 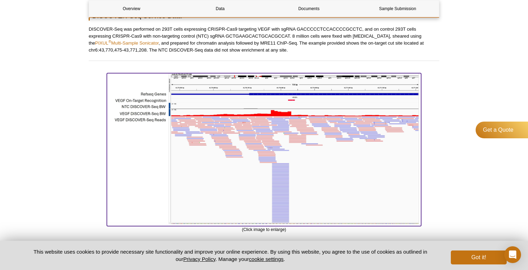 What do you see at coordinates (397, 9) in the screenshot?
I see `a: Sample Submission` at bounding box center [397, 9].